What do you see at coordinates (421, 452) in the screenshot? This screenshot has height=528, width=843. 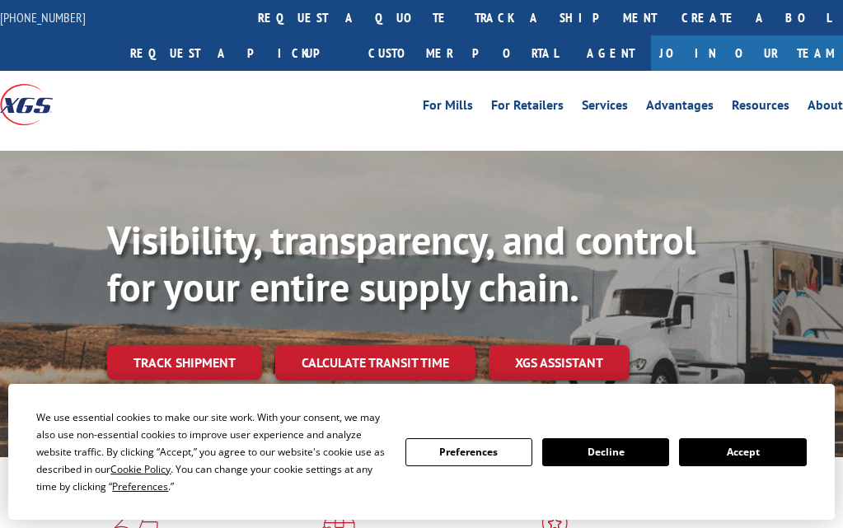 I see `div: Cookie Consent Prompt` at bounding box center [421, 452].